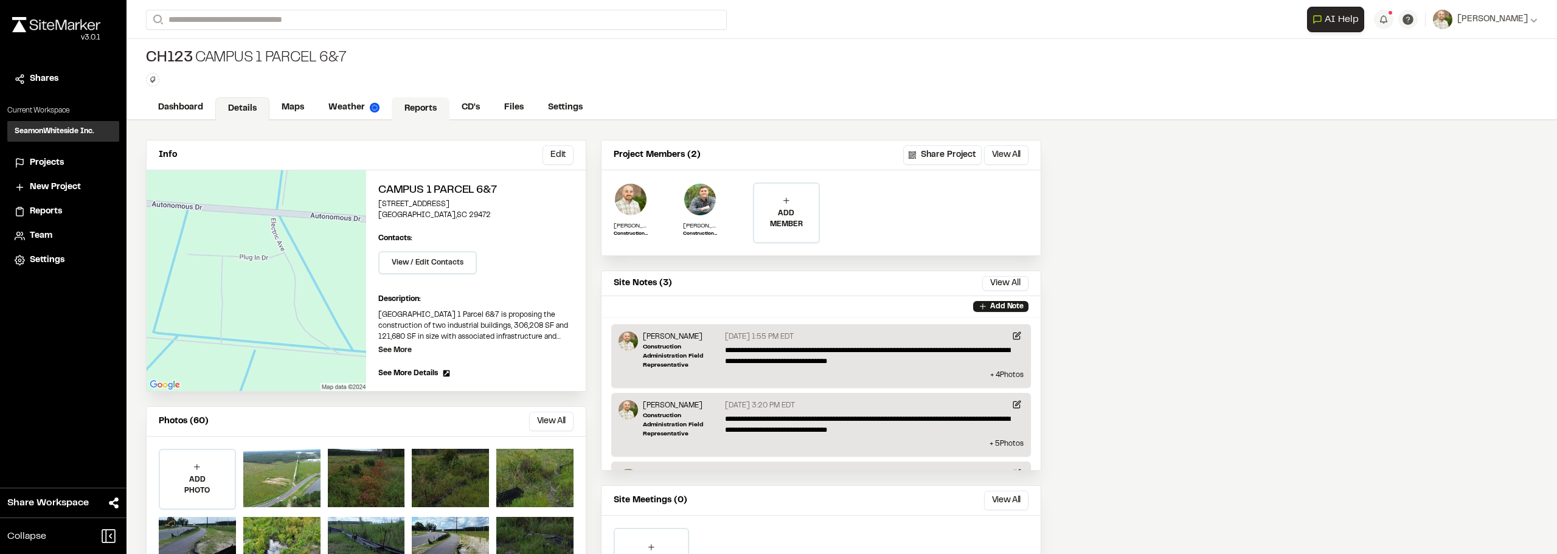 The height and width of the screenshot is (554, 1557). Describe the element at coordinates (153, 80) in the screenshot. I see `button: Edit Tags` at that location.